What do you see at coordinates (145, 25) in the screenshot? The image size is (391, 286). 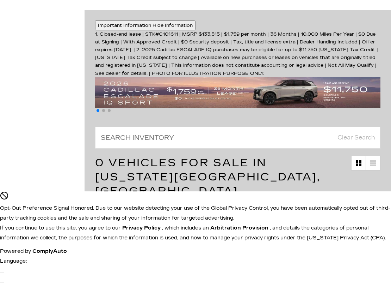 I see `button: Important Information Hide Information` at bounding box center [145, 25].